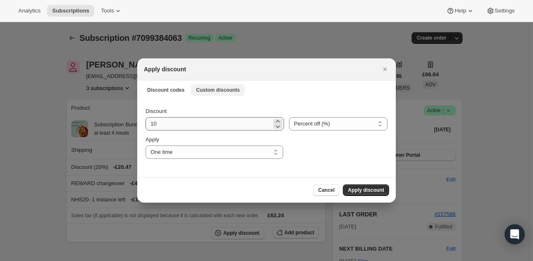 The width and height of the screenshot is (533, 261). I want to click on span: Analytics, so click(29, 11).